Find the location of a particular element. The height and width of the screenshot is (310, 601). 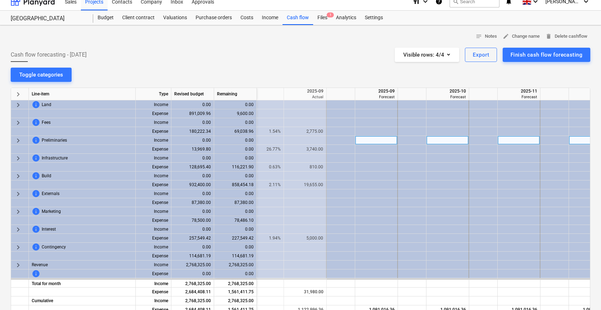

div: Export is located at coordinates (481, 55).